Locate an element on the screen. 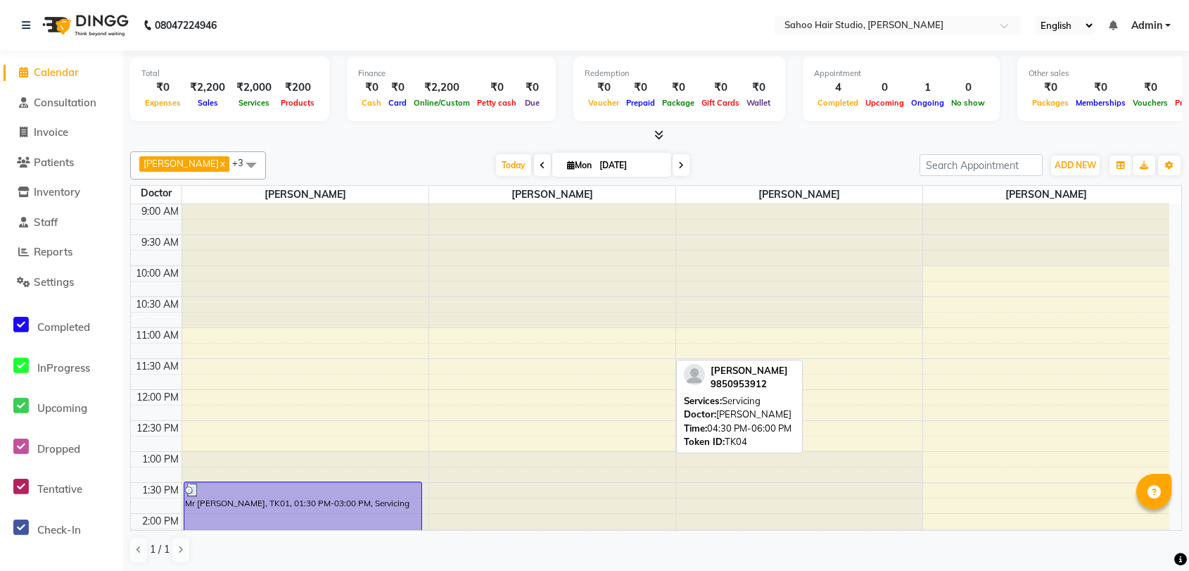 The height and width of the screenshot is (571, 1189). span: Calendar is located at coordinates (56, 72).